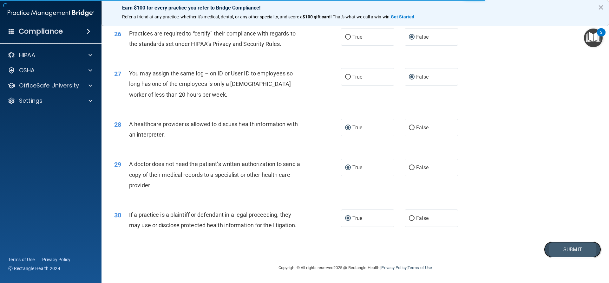  What do you see at coordinates (34, 269) in the screenshot?
I see `span: Ⓒ Rectangle Health 2024` at bounding box center [34, 269].